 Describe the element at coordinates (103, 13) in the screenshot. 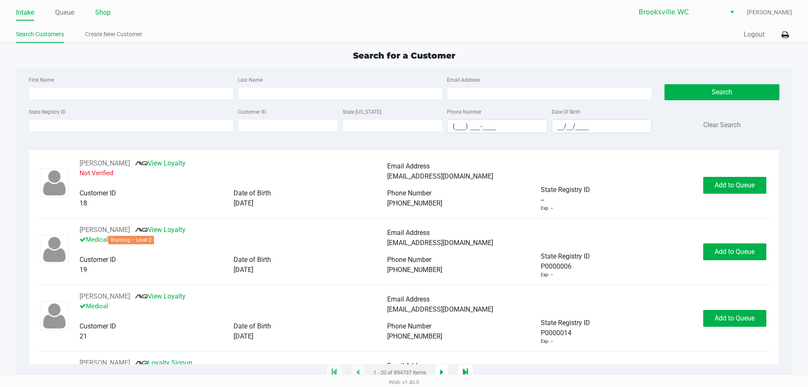

I see `a: Shop` at that location.